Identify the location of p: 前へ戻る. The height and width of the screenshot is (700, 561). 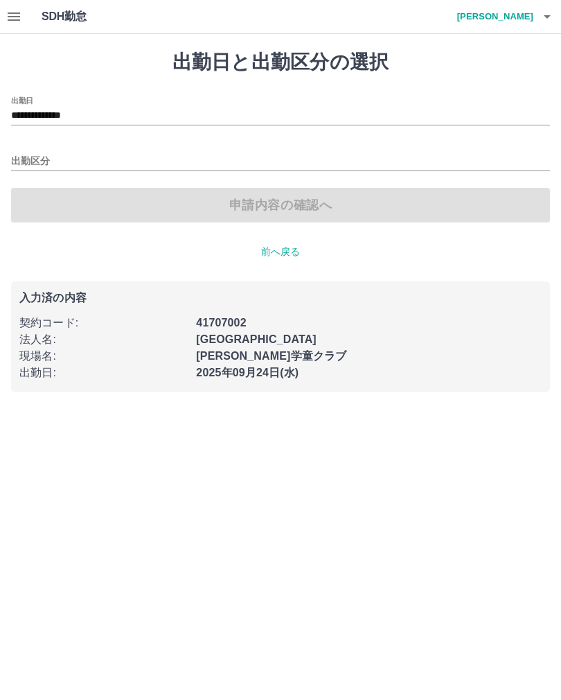
(281, 251).